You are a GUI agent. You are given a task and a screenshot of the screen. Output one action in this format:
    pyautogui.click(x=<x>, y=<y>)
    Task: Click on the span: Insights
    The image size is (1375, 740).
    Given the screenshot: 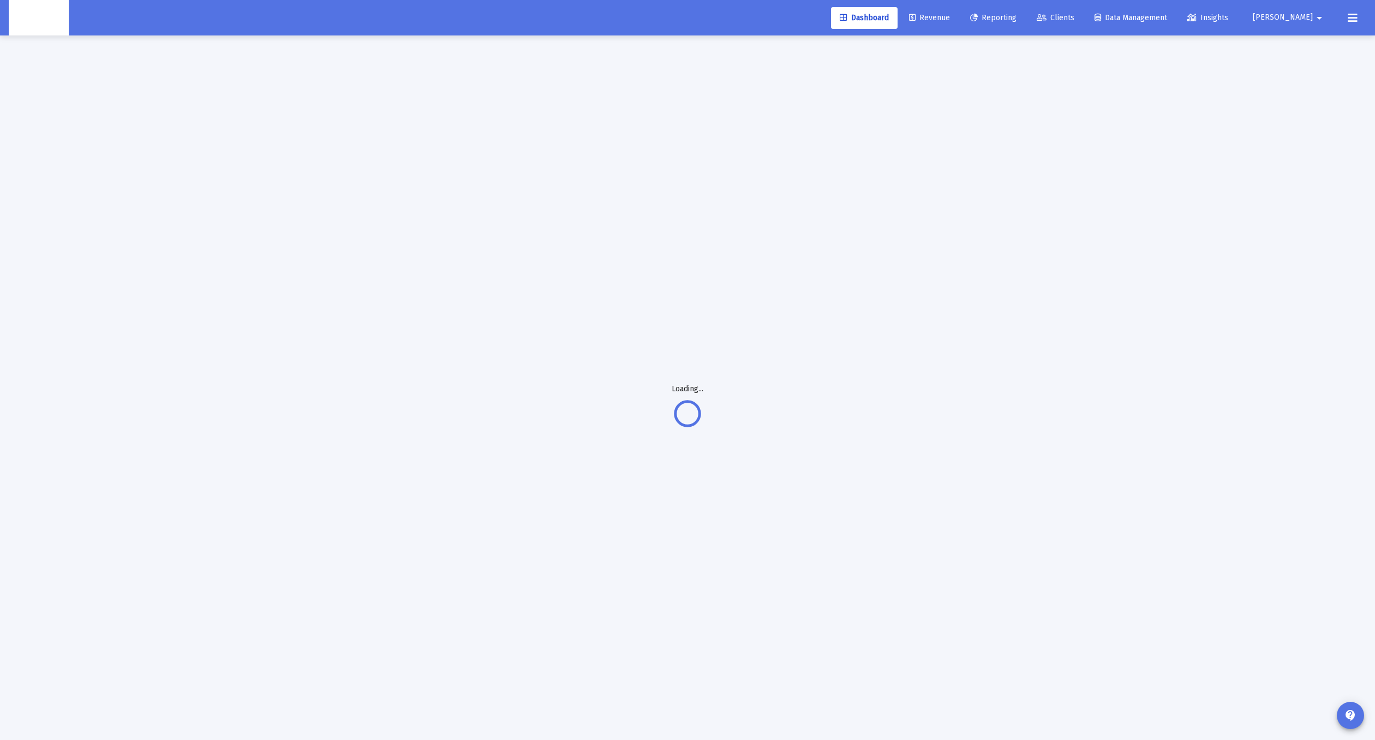 What is the action you would take?
    pyautogui.click(x=1208, y=17)
    